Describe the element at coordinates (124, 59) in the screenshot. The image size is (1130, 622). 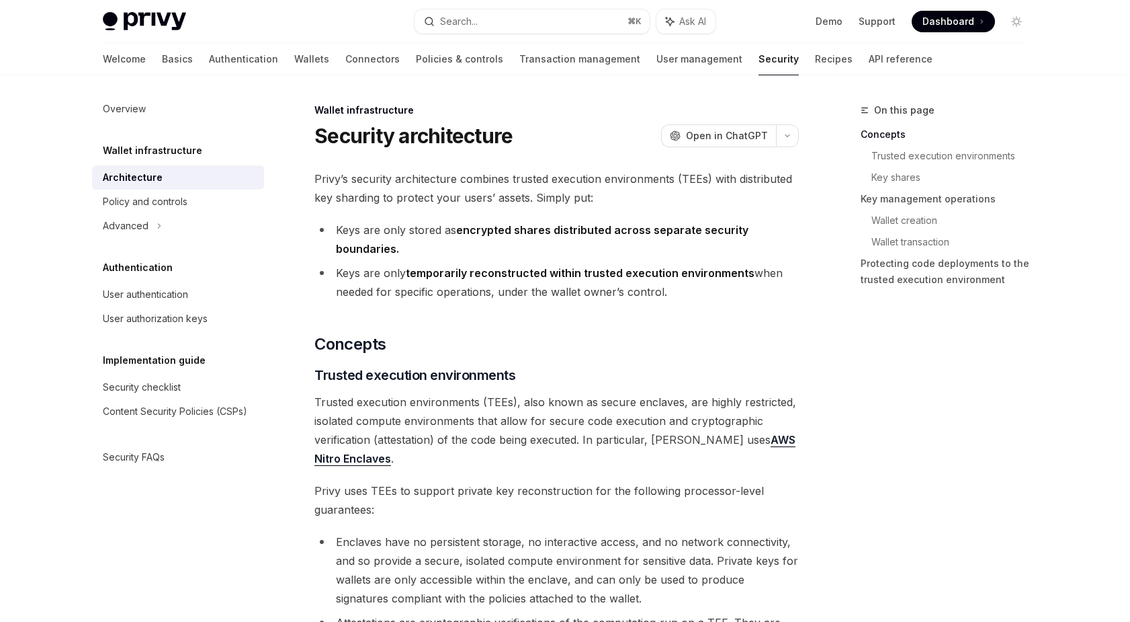
I see `a: Welcome` at that location.